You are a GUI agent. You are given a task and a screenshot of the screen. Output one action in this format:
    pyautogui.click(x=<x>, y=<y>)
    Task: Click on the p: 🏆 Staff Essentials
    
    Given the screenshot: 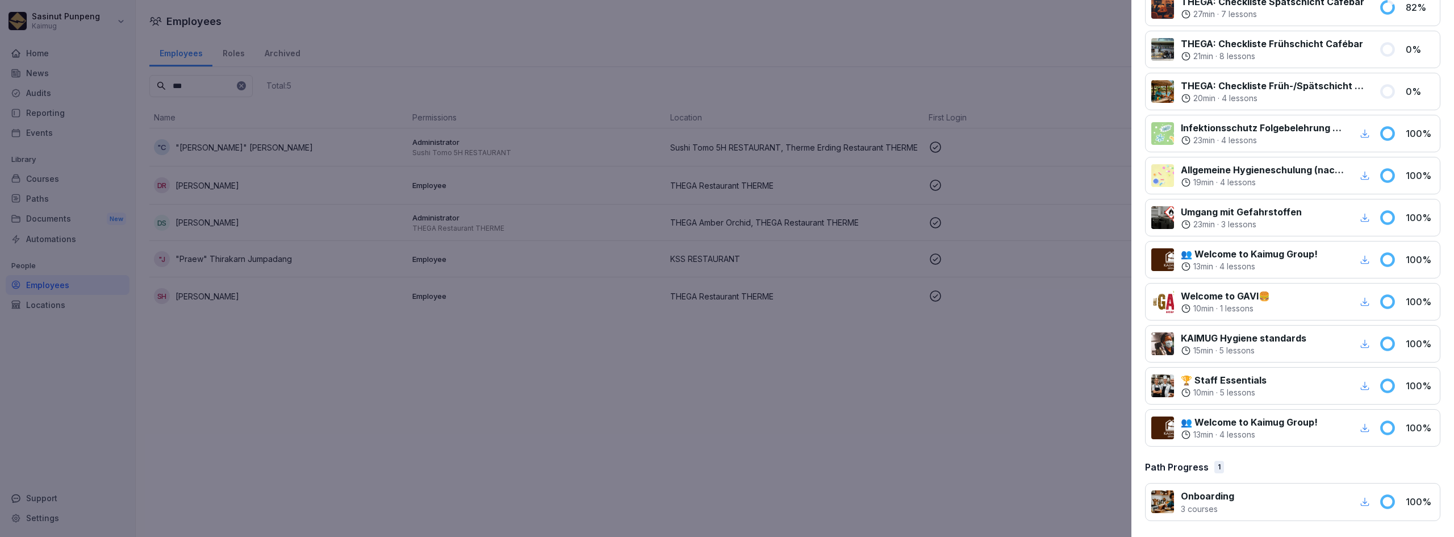 What is the action you would take?
    pyautogui.click(x=1223, y=380)
    